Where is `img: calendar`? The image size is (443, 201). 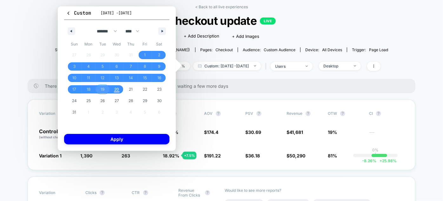 img: calendar is located at coordinates (200, 66).